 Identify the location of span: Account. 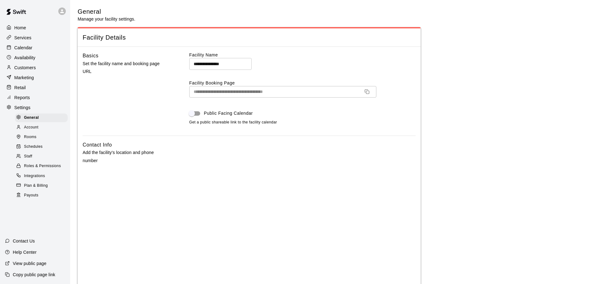
(31, 127).